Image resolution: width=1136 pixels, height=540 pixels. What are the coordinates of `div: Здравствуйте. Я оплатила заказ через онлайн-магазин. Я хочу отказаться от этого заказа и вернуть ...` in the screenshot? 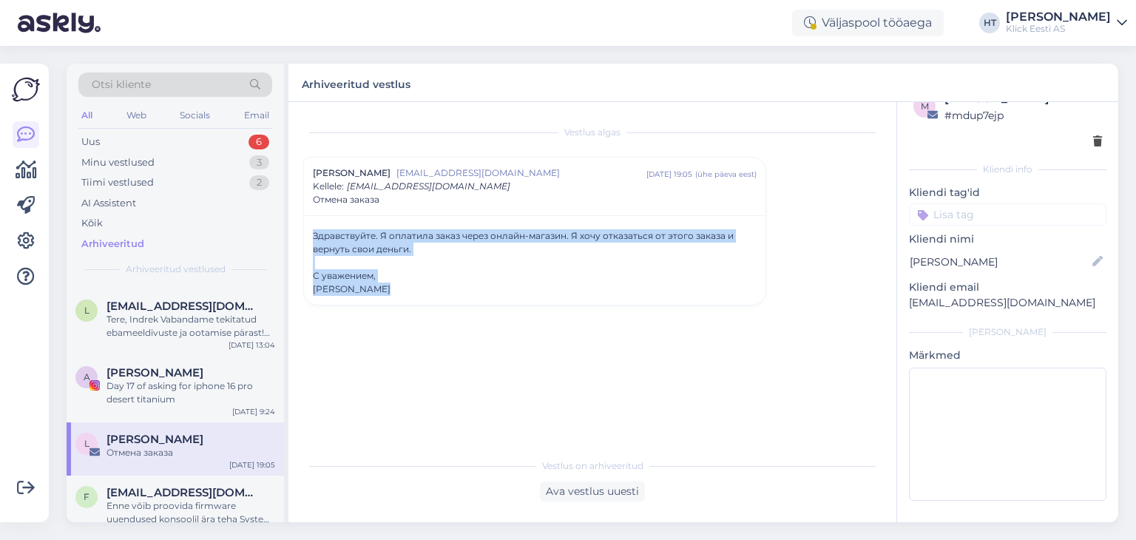 It's located at (535, 263).